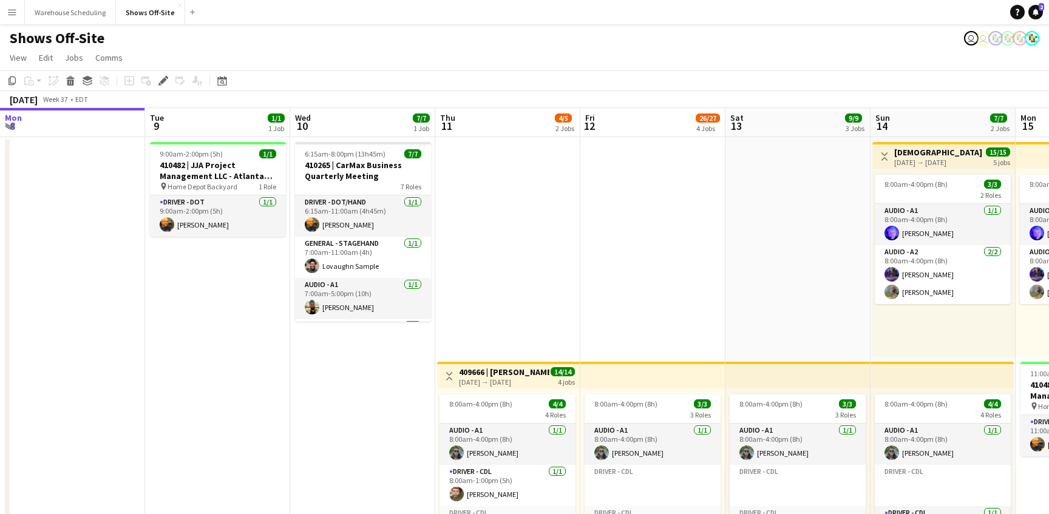  What do you see at coordinates (151, 12) in the screenshot?
I see `button: Shows Off-Site` at bounding box center [151, 12].